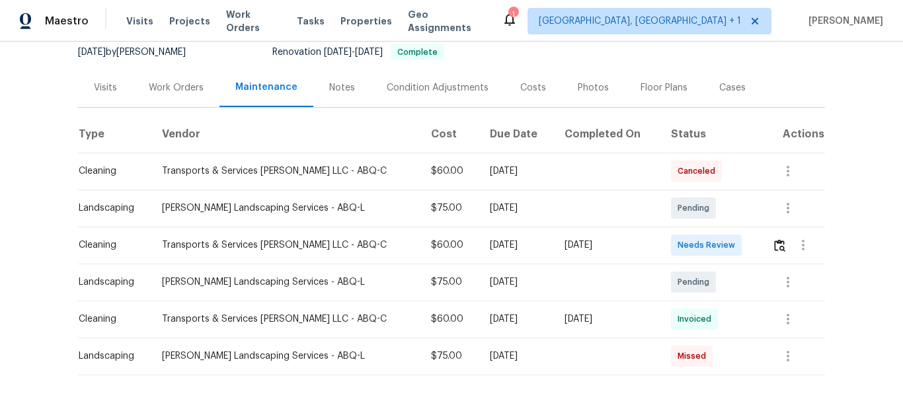 The height and width of the screenshot is (401, 903). Describe the element at coordinates (140, 21) in the screenshot. I see `span: Visits` at that location.